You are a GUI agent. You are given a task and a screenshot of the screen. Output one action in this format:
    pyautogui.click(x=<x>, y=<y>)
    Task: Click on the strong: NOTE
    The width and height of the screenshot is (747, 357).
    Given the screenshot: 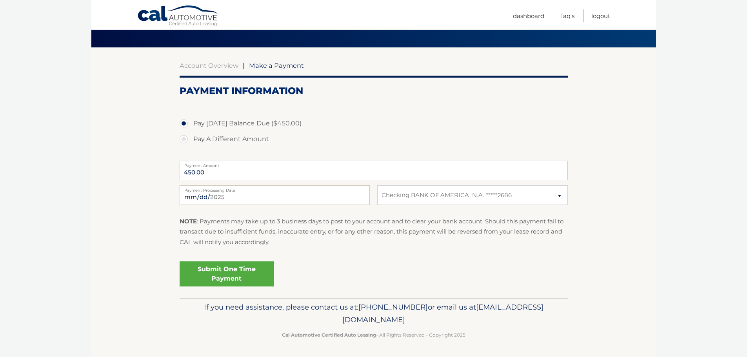 What is the action you would take?
    pyautogui.click(x=188, y=221)
    